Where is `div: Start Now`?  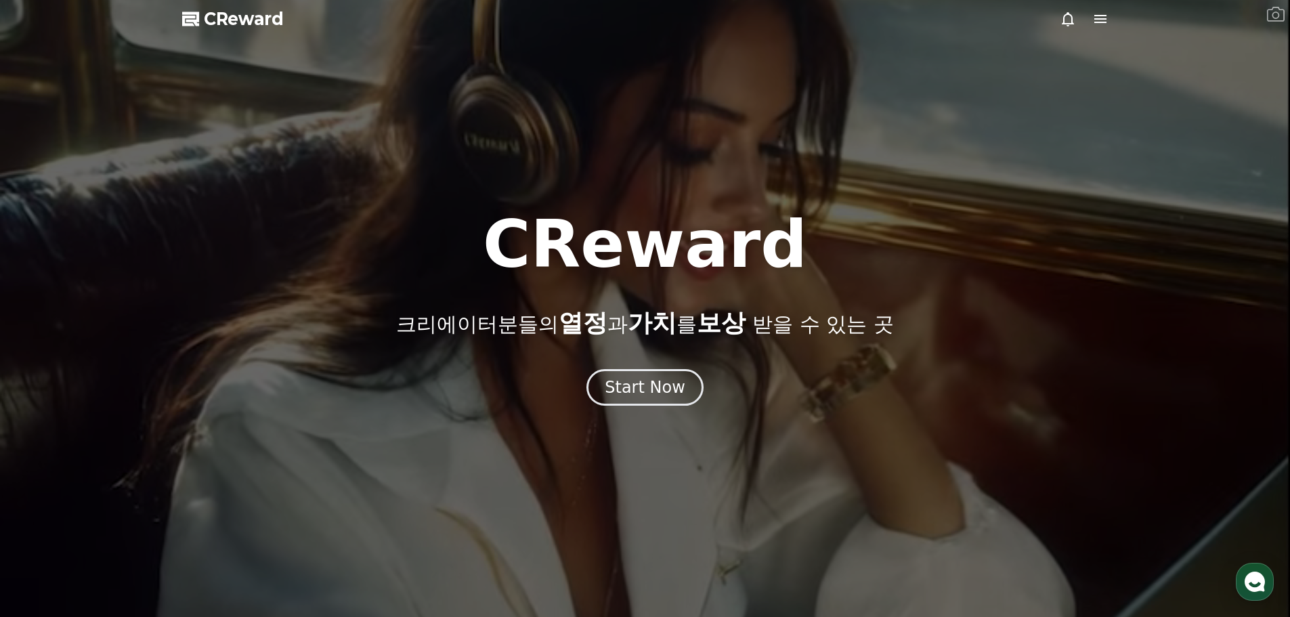 div: Start Now is located at coordinates (645, 387).